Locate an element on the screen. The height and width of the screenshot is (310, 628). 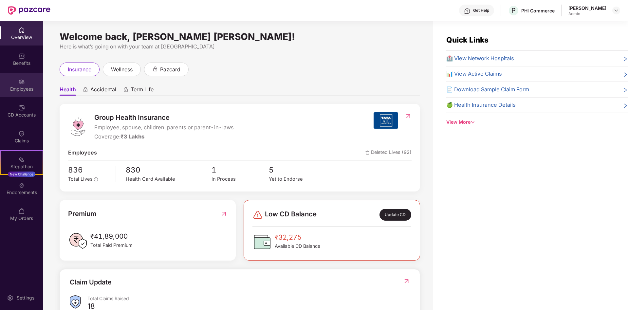
img: svg+xml;base64,PHN2ZyBpZD0iTXlfT3JkZXJzIiBkYXRhLW5hbWU9Ik15IE9yZGVycyIgeG1sbnM9Imh0dHA6Ly93d3cudz... is located at coordinates (22, 211).